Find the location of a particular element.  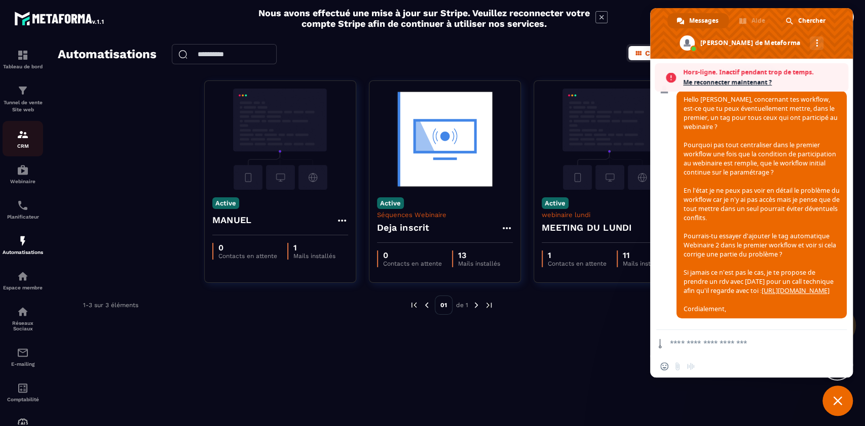

p: 13 is located at coordinates (479, 255).